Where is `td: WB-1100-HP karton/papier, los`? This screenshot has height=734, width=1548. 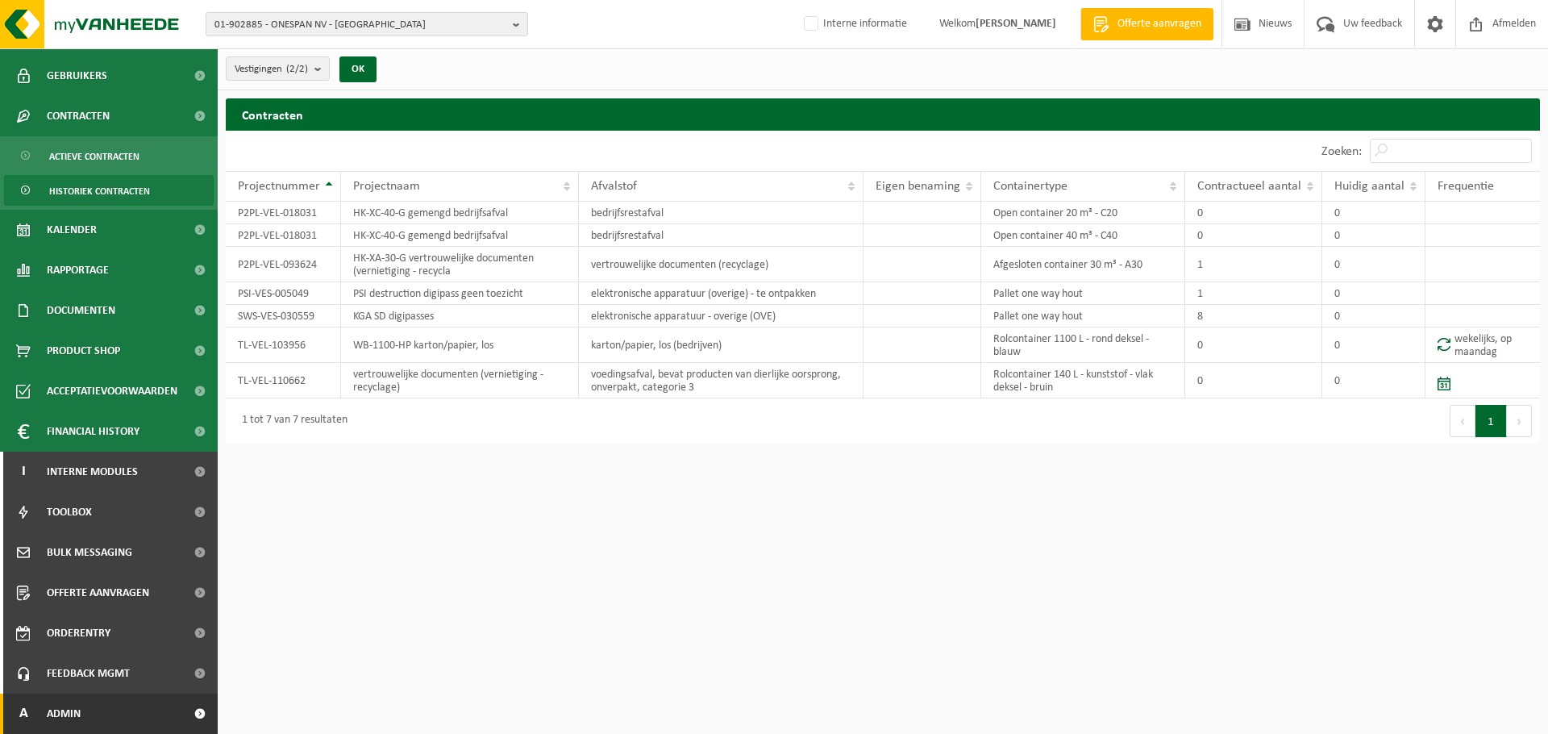
td: WB-1100-HP karton/papier, los is located at coordinates (460, 345).